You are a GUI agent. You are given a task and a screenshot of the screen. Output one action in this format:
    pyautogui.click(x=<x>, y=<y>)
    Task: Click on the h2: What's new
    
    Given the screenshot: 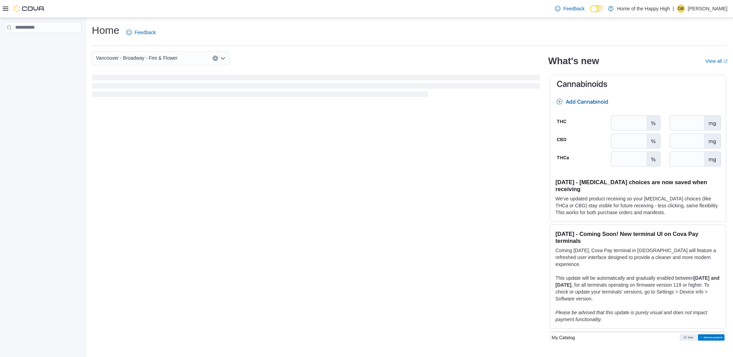 What is the action you would take?
    pyautogui.click(x=573, y=61)
    